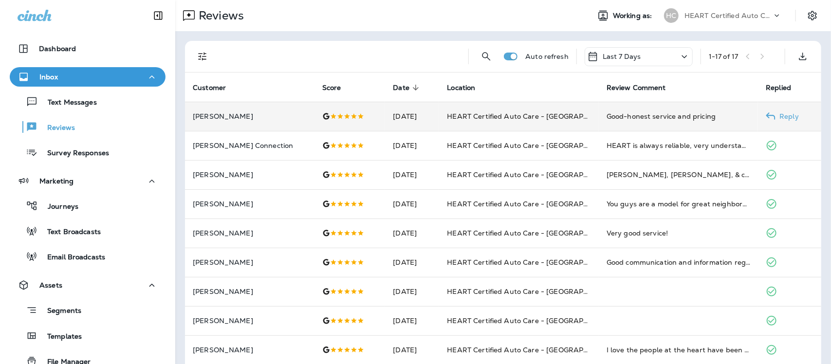  What do you see at coordinates (49, 77) in the screenshot?
I see `p: Inbox` at bounding box center [49, 77].